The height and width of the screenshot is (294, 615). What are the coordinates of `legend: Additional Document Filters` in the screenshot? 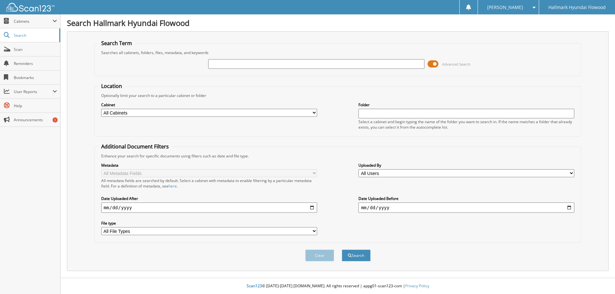 It's located at (135, 147).